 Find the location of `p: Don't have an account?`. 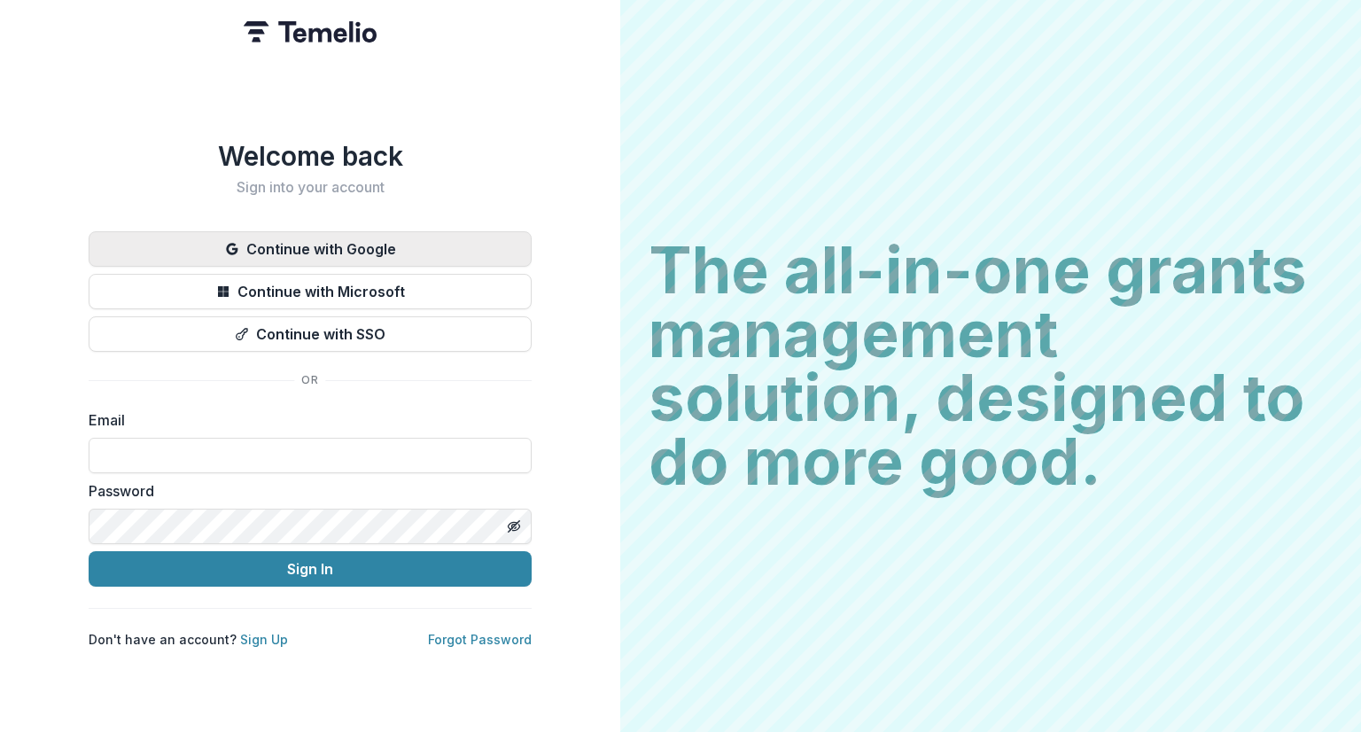

p: Don't have an account? is located at coordinates (188, 639).